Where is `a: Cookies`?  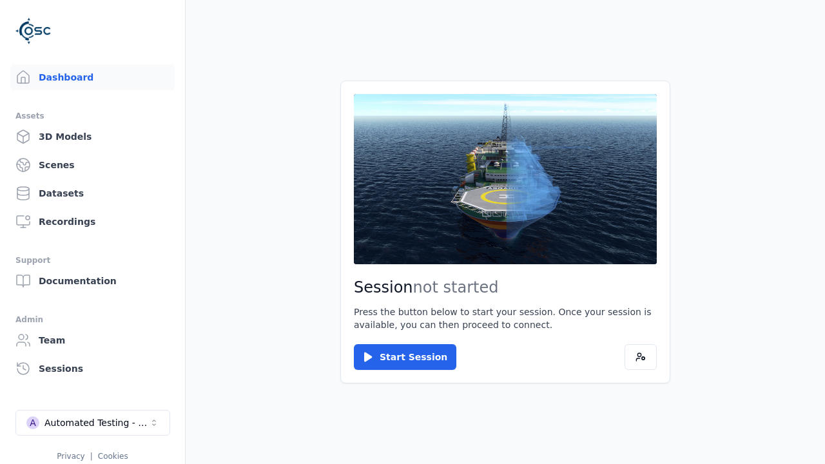
a: Cookies is located at coordinates (113, 457).